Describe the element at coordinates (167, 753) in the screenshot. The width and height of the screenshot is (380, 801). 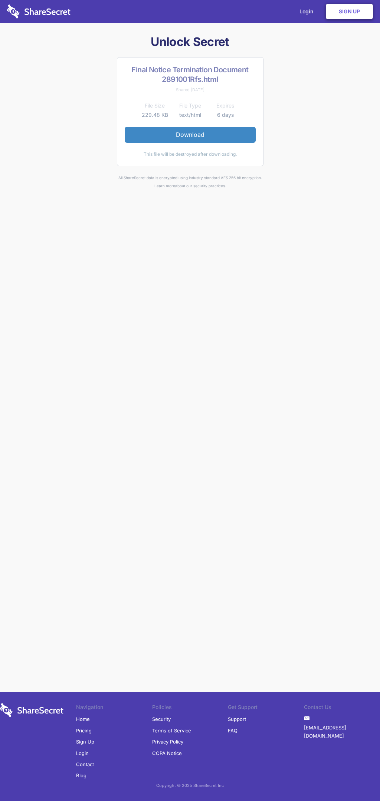
I see `a: CCPA Notice` at that location.